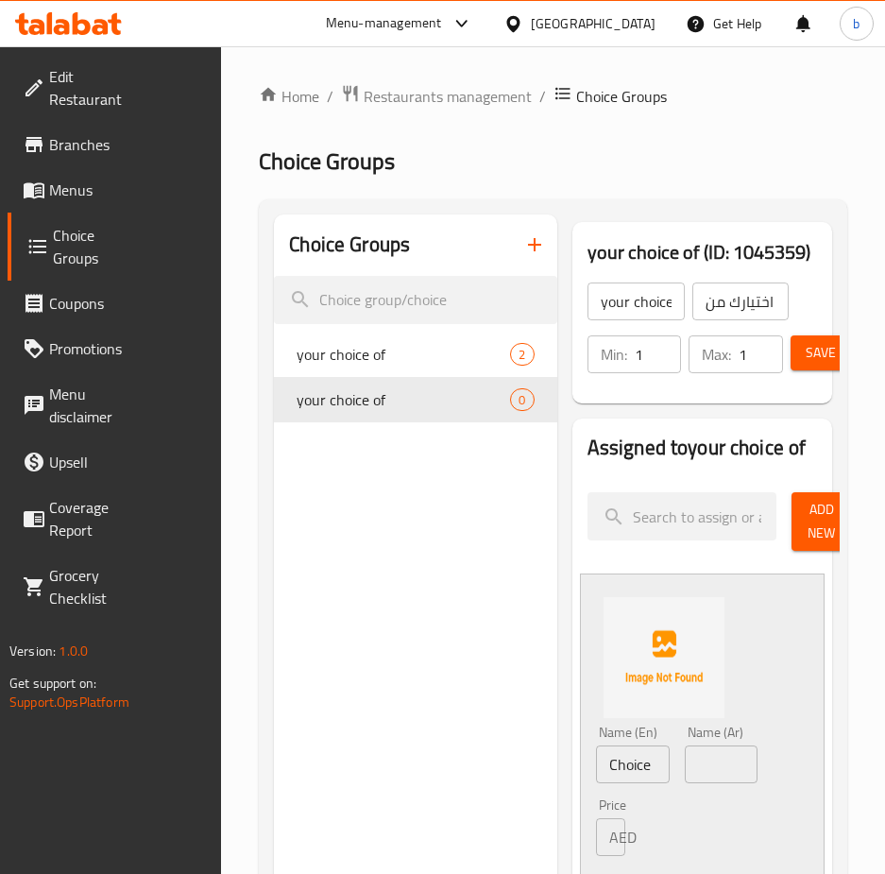 Image resolution: width=885 pixels, height=874 pixels. What do you see at coordinates (415, 400) in the screenshot?
I see `div: your choice of0` at bounding box center [415, 400].